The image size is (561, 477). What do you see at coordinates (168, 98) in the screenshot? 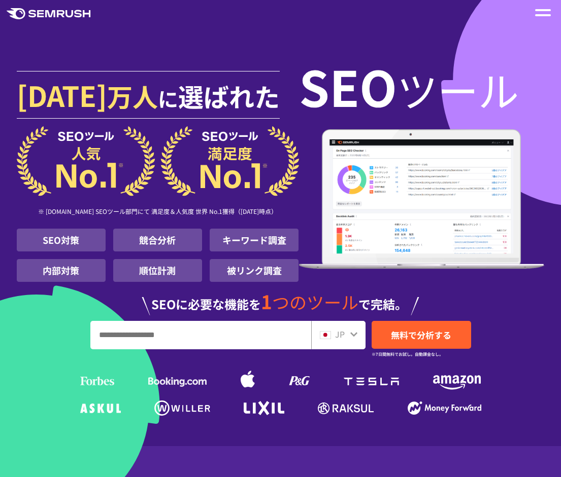
I see `span: に` at bounding box center [168, 98].